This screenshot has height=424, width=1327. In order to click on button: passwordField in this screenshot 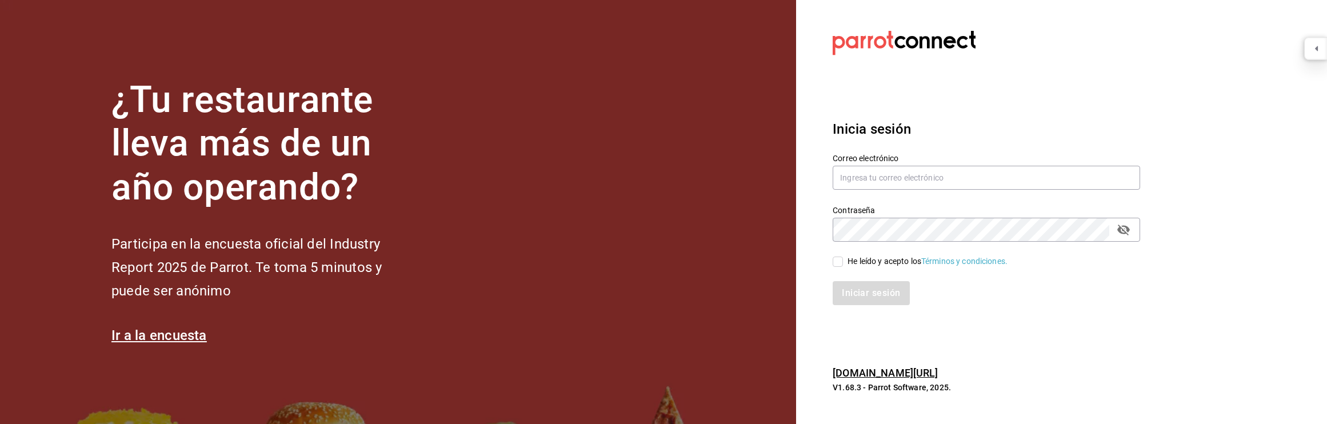, I will do `click(1124, 230)`.